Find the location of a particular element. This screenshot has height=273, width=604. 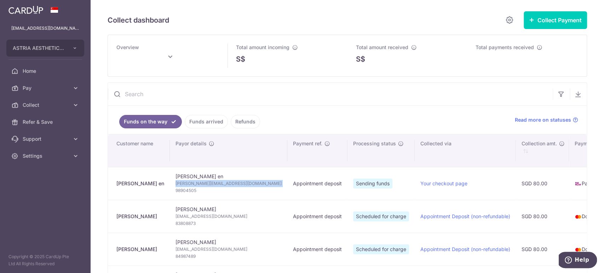

a: Funds arrived is located at coordinates (206, 122).